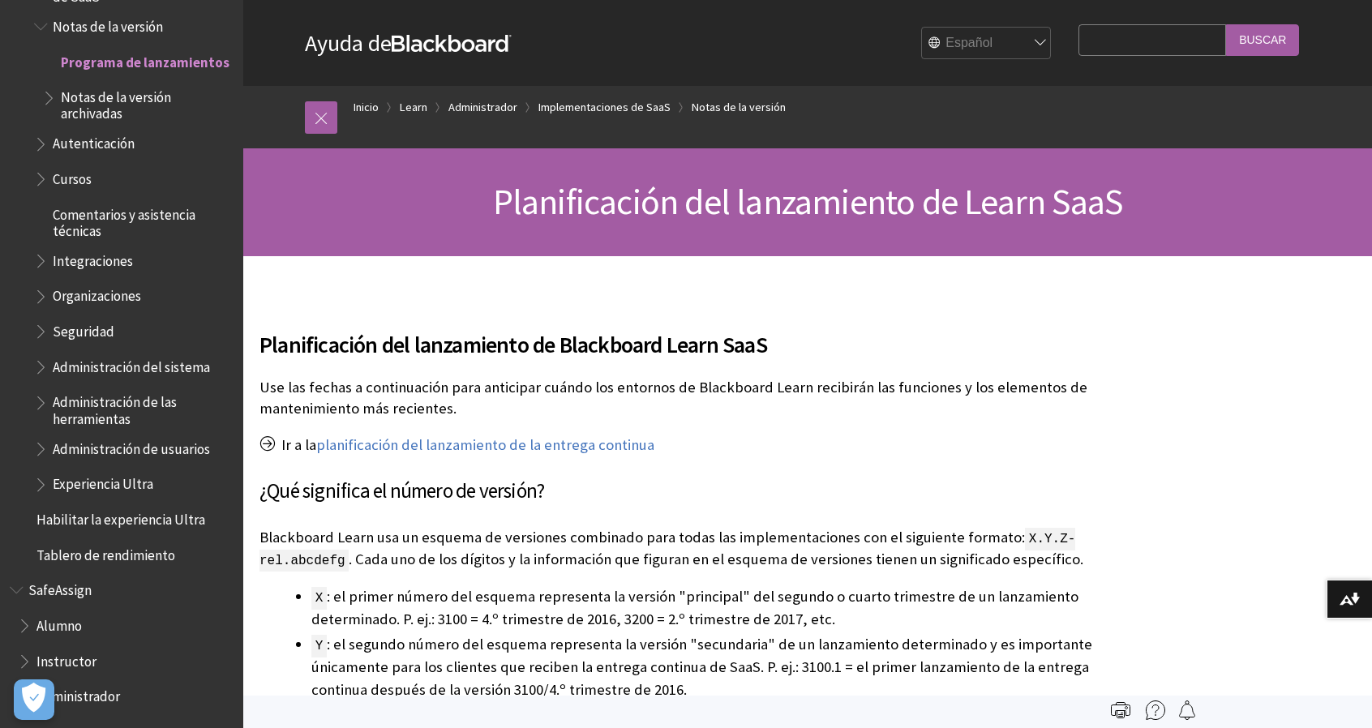  What do you see at coordinates (103, 482) in the screenshot?
I see `span: Experiencia Ultra` at bounding box center [103, 482].